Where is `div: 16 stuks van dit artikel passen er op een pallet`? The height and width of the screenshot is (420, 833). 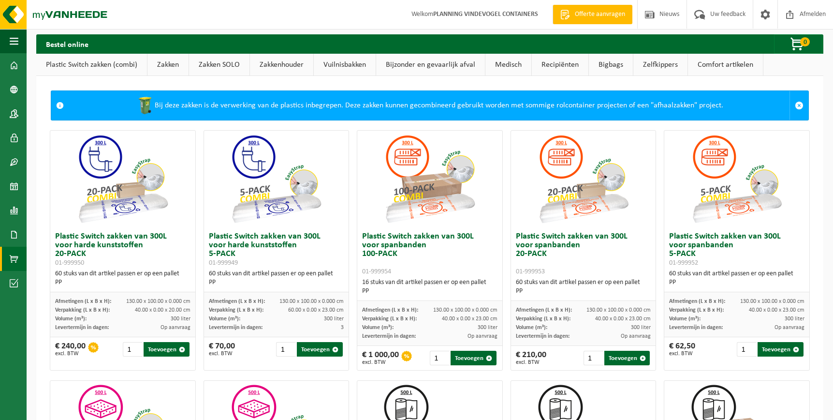 div: 16 stuks van dit artikel passen er op een pallet is located at coordinates (430, 287).